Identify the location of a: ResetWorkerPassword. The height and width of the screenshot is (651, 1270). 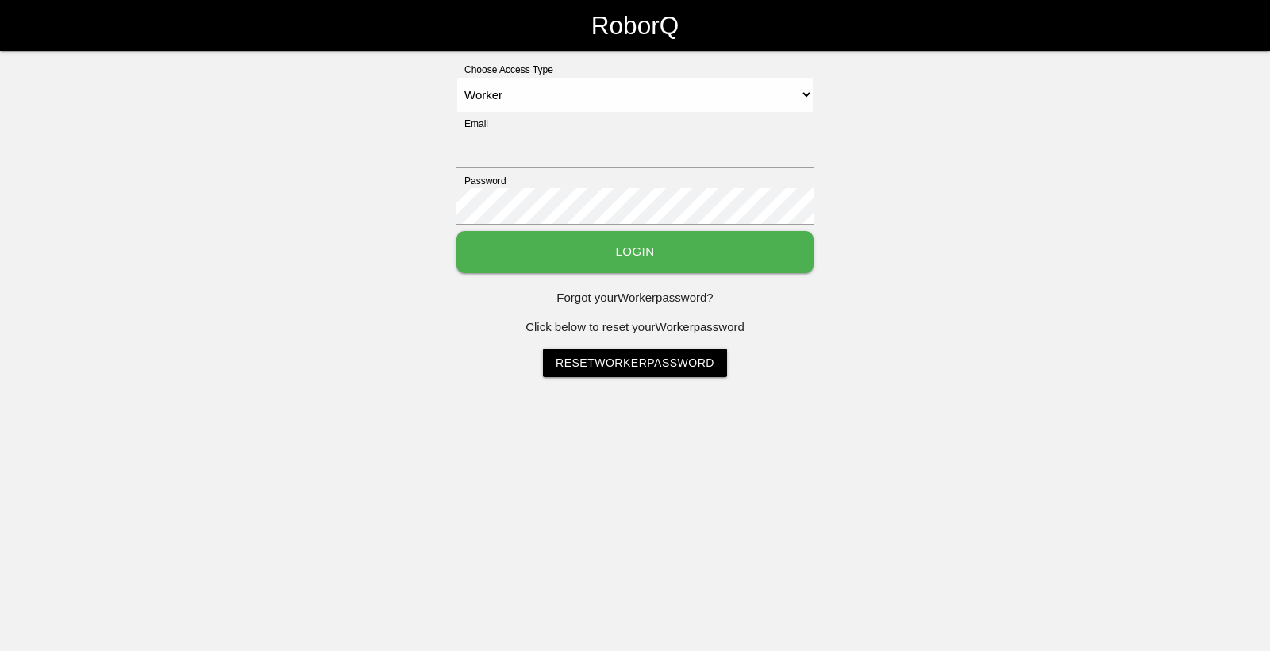
(635, 363).